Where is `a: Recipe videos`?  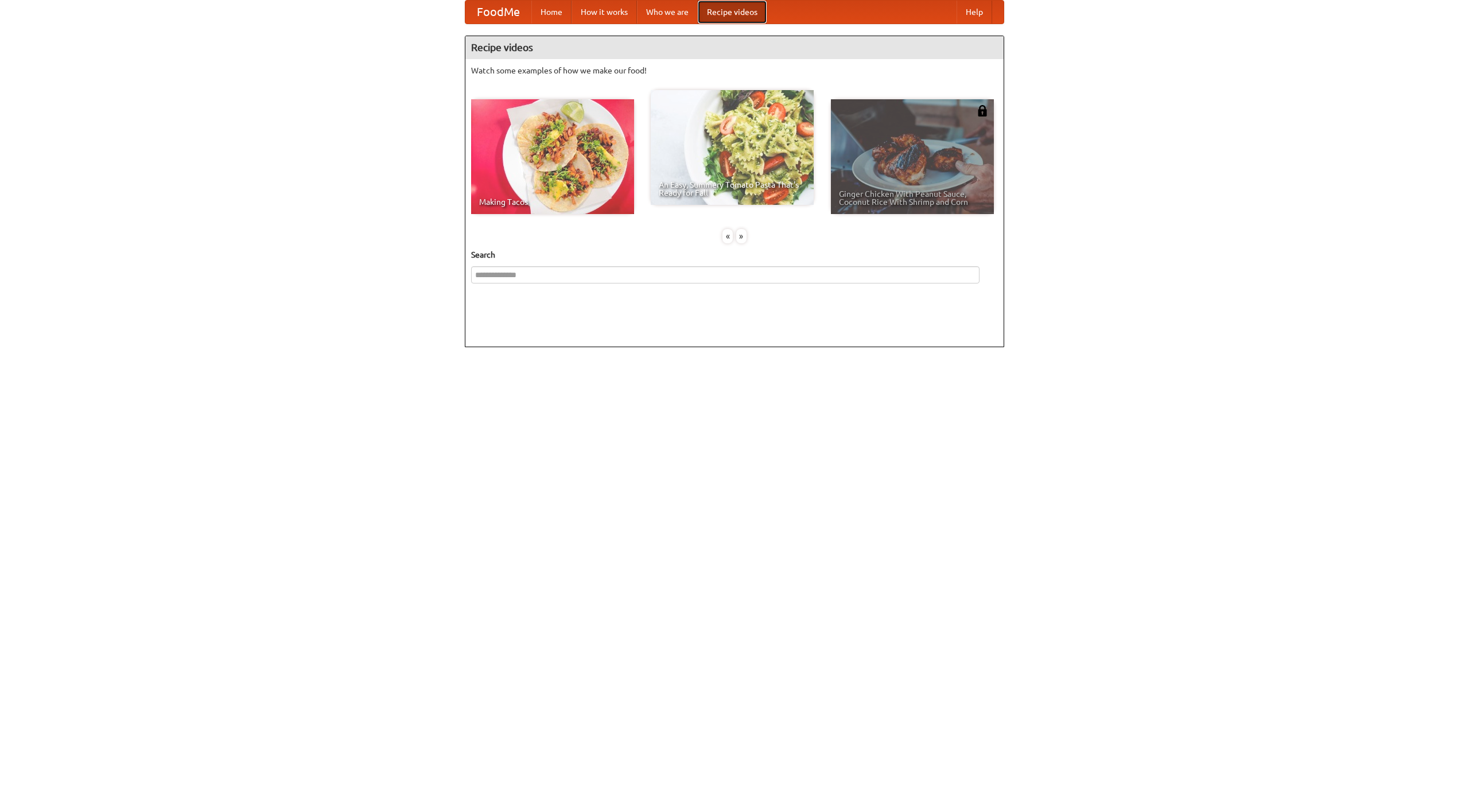
a: Recipe videos is located at coordinates (732, 12).